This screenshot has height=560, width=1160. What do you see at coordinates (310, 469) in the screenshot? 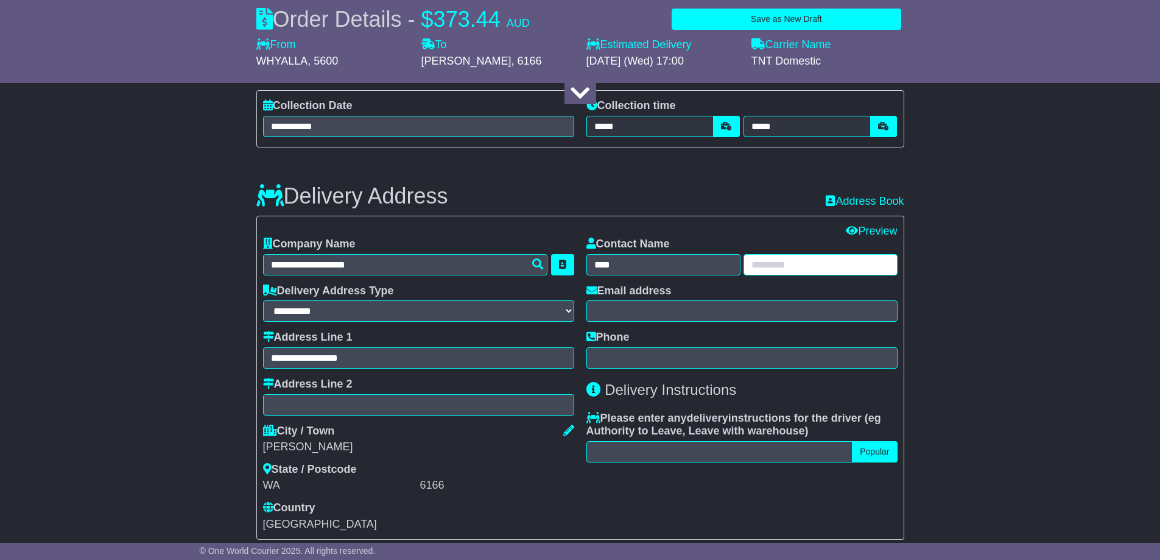
I see `label: State / Postcode` at bounding box center [310, 469].